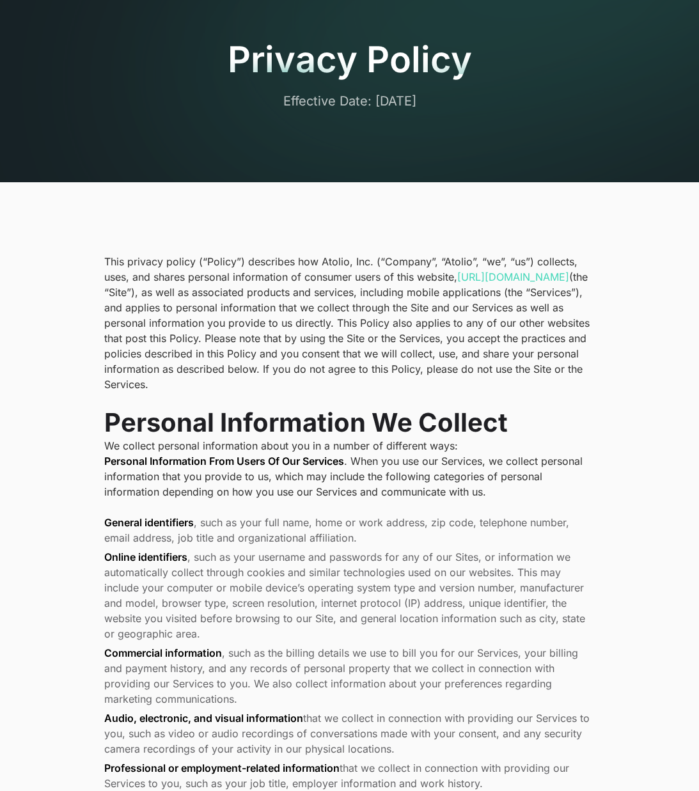 The height and width of the screenshot is (791, 699). What do you see at coordinates (222, 768) in the screenshot?
I see `strong: Professional or employment-related information` at bounding box center [222, 768].